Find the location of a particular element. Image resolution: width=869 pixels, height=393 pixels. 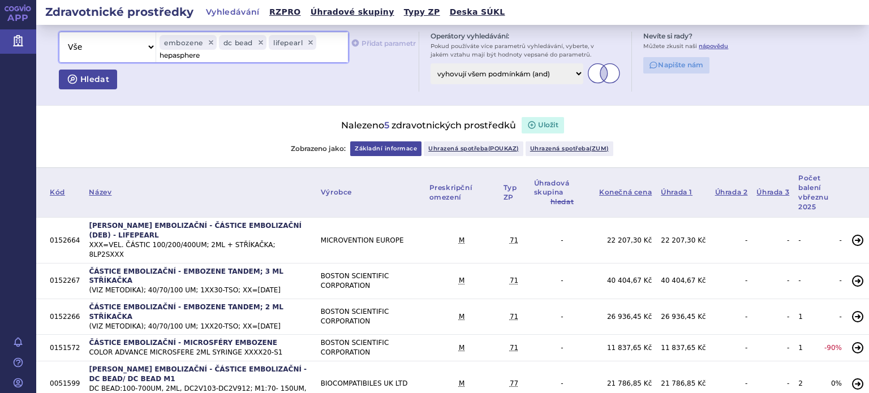

a: Uhrazená spotřeba(poukaz) is located at coordinates (474, 149).